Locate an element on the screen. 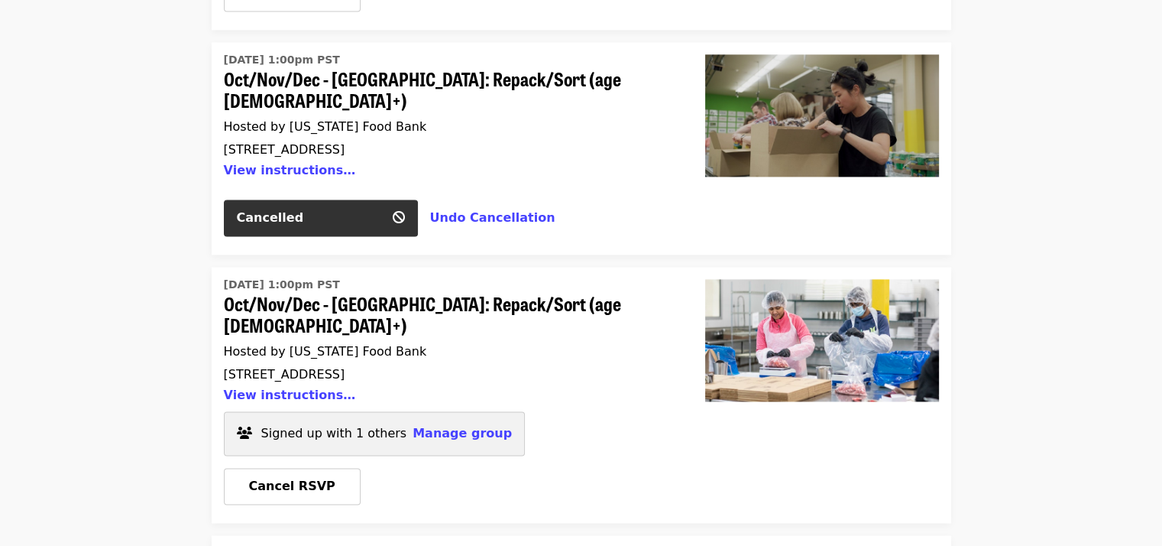 The height and width of the screenshot is (546, 1162). i: users icon is located at coordinates (245, 433).